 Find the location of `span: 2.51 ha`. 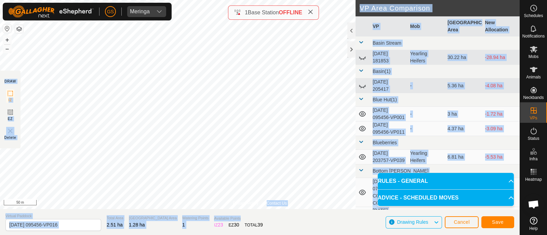

span: 2.51 ha is located at coordinates (114, 225).